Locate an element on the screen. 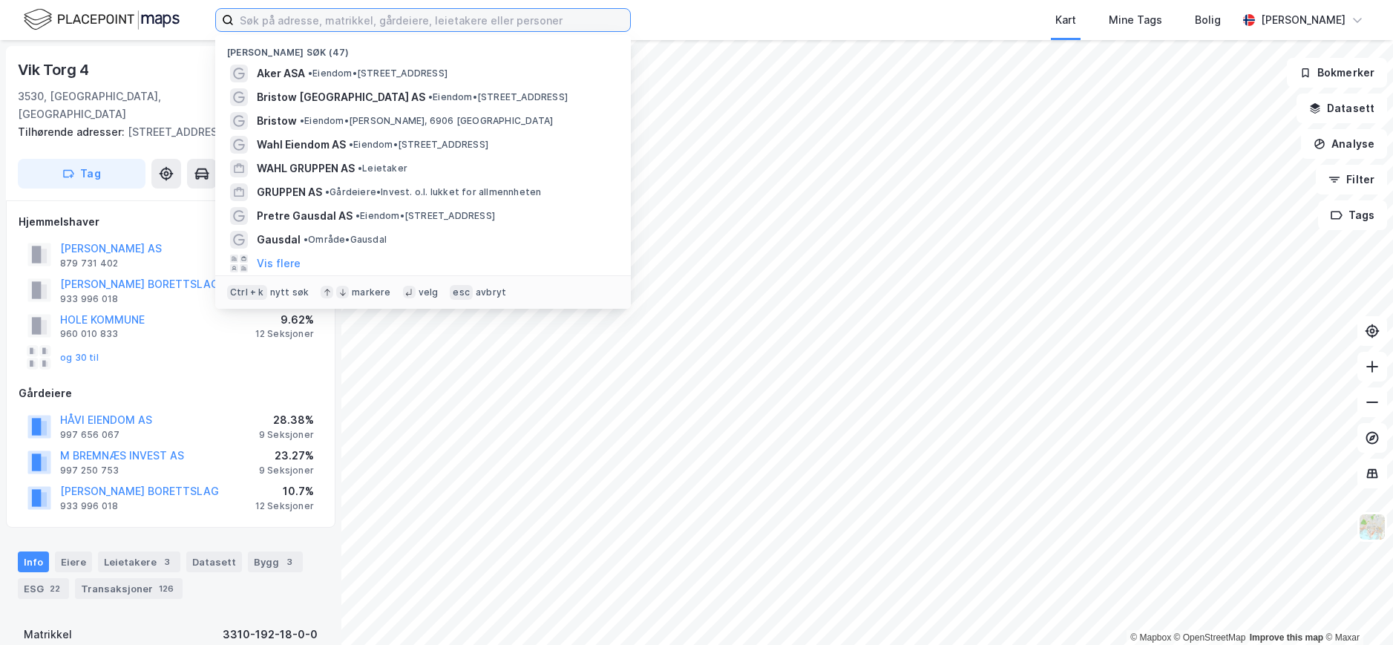  div: Hjemmelshaver is located at coordinates (171, 222).